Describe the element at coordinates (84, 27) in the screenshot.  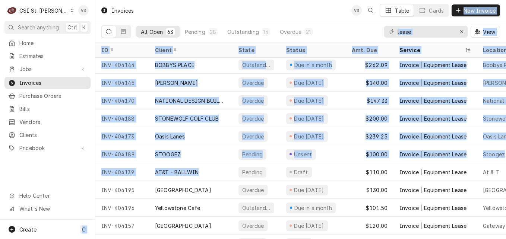
I see `span: K` at that location.